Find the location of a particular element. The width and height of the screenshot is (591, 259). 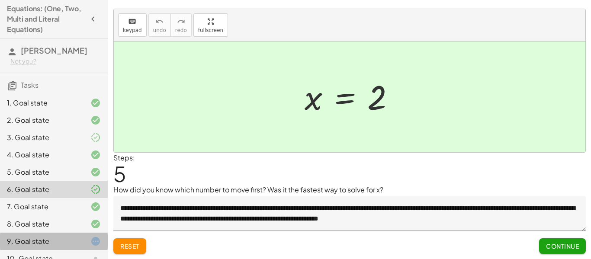

button: Continue is located at coordinates (563, 246).